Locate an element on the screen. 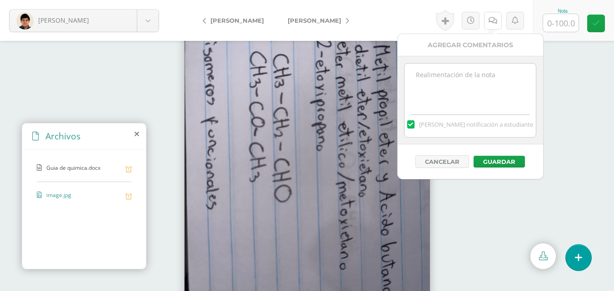  i: close is located at coordinates (137, 134).